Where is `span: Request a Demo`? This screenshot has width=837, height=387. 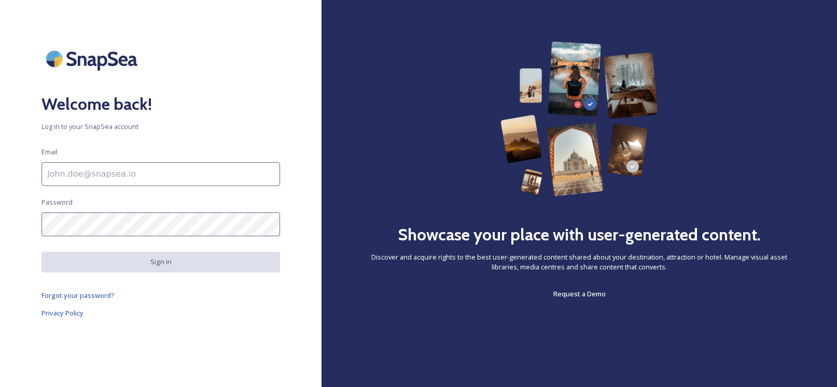 span: Request a Demo is located at coordinates (579, 294).